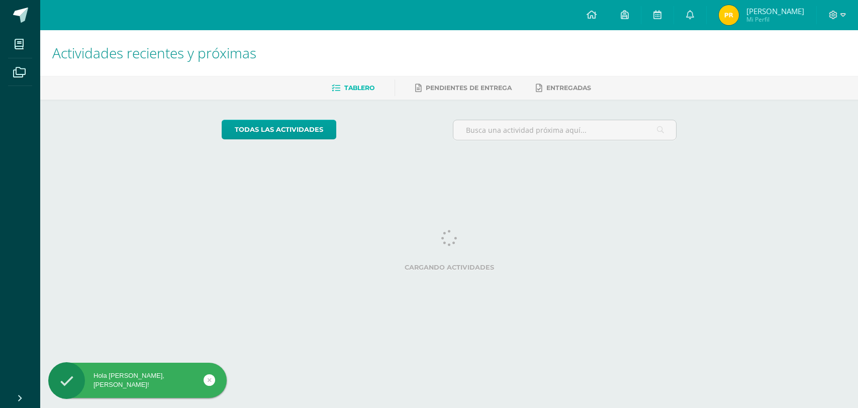 This screenshot has width=858, height=408. I want to click on a: todas las Actividades, so click(279, 129).